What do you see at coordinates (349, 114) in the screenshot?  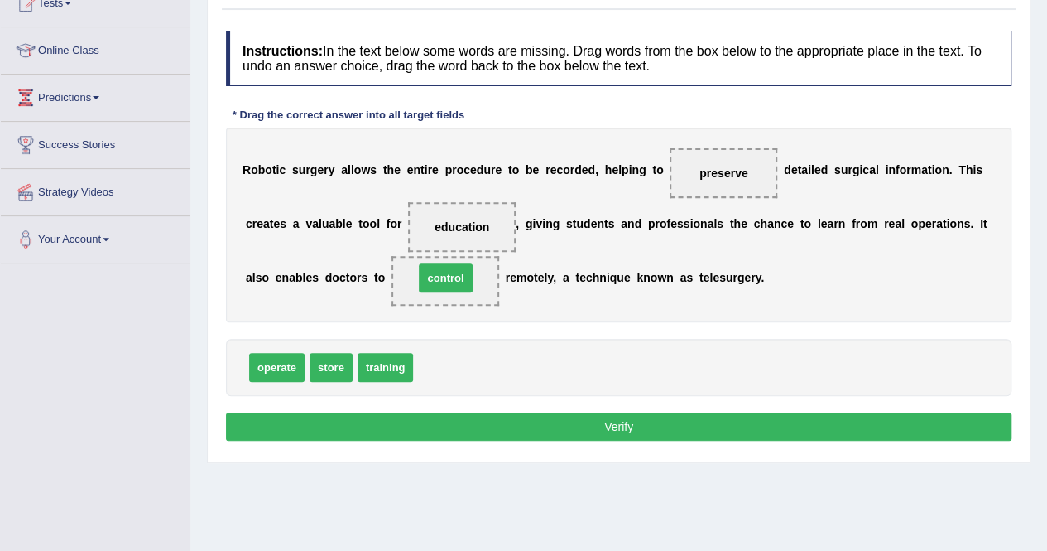 I see `div: * Drag the correct answer into all target fields` at bounding box center [349, 114].